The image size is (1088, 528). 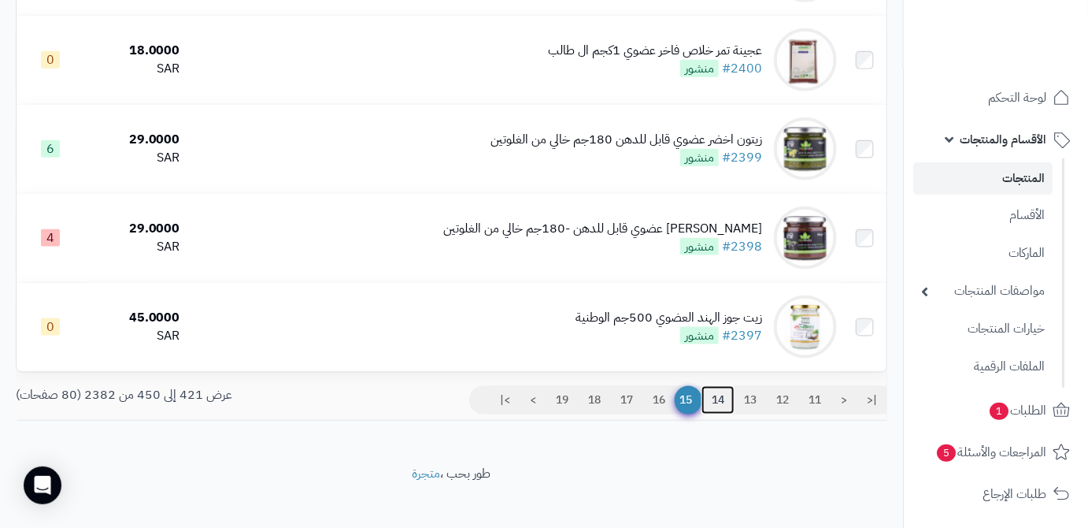 I want to click on span: طلبات الإرجاع, so click(x=1014, y=494).